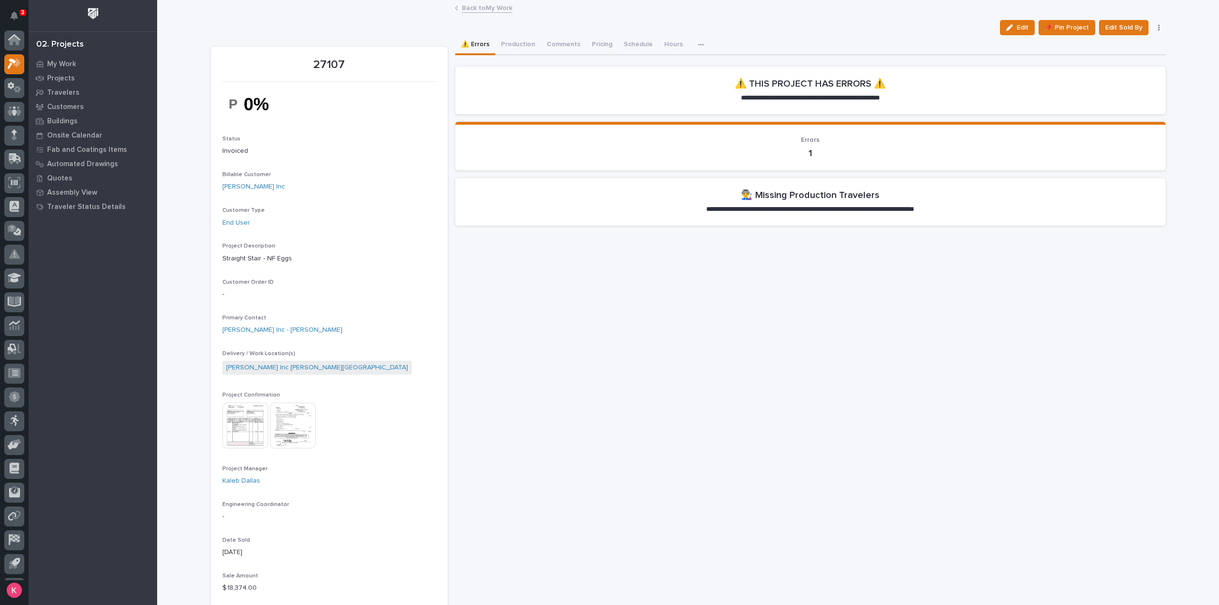 This screenshot has width=1219, height=605. Describe the element at coordinates (810, 195) in the screenshot. I see `h2: 👨‍🏭 Missing Production Travelers` at that location.